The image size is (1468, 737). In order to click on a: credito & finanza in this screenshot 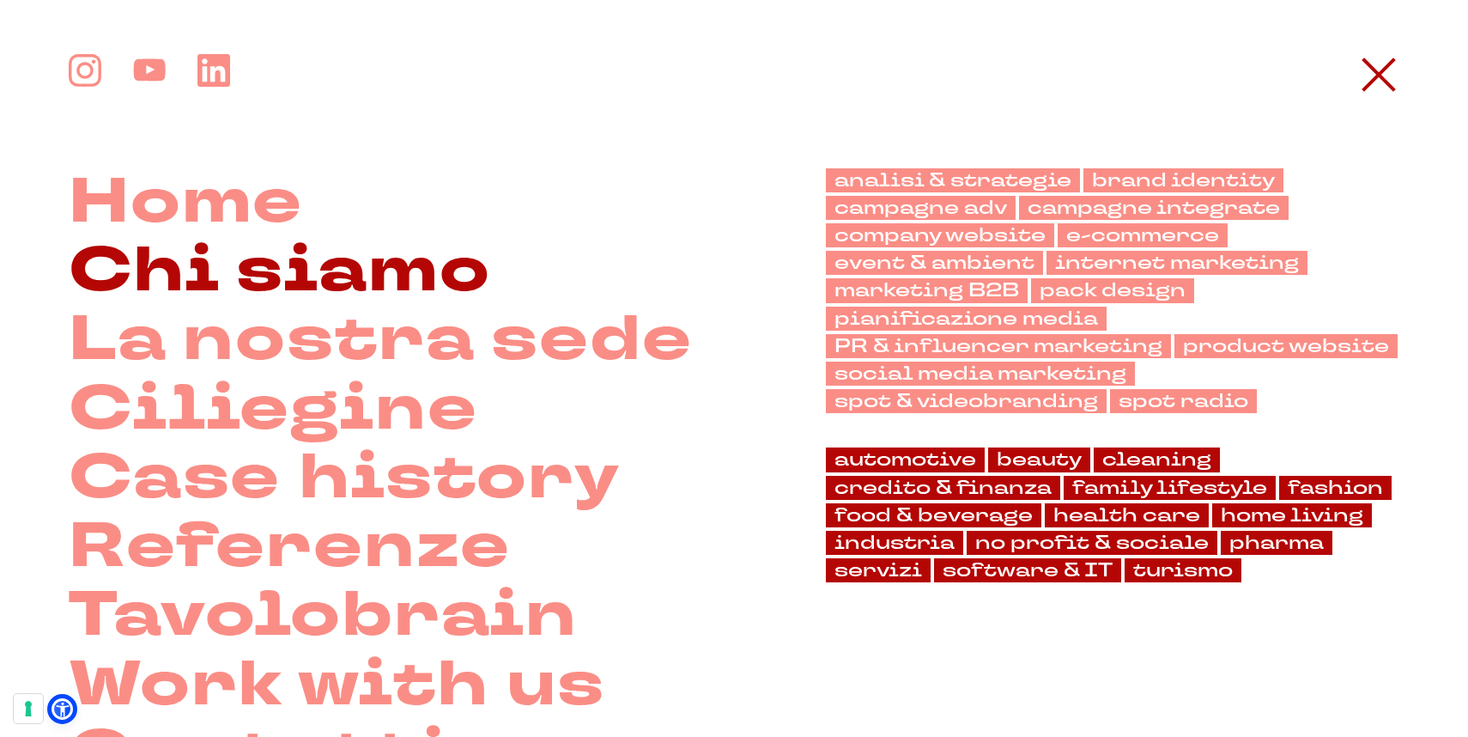, I will do `click(943, 488)`.